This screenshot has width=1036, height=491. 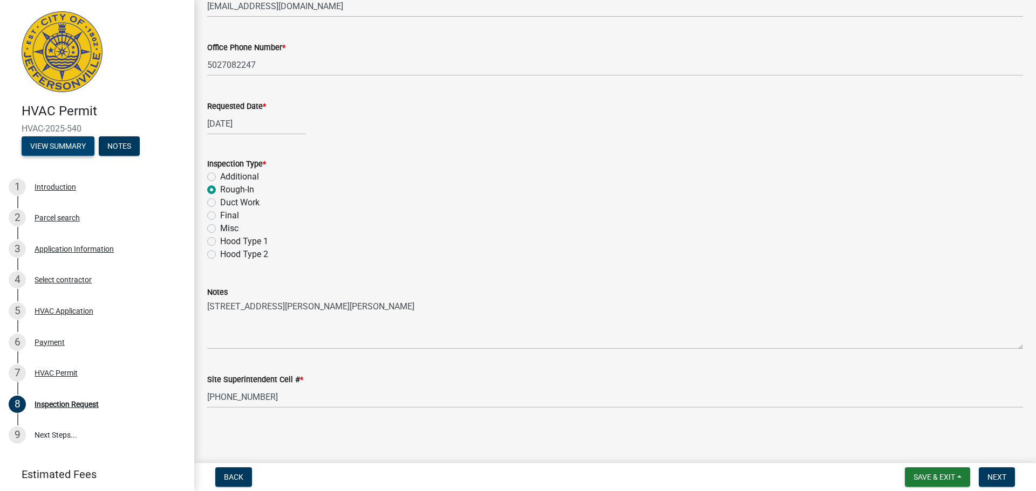 What do you see at coordinates (17, 342) in the screenshot?
I see `div: 6` at bounding box center [17, 342].